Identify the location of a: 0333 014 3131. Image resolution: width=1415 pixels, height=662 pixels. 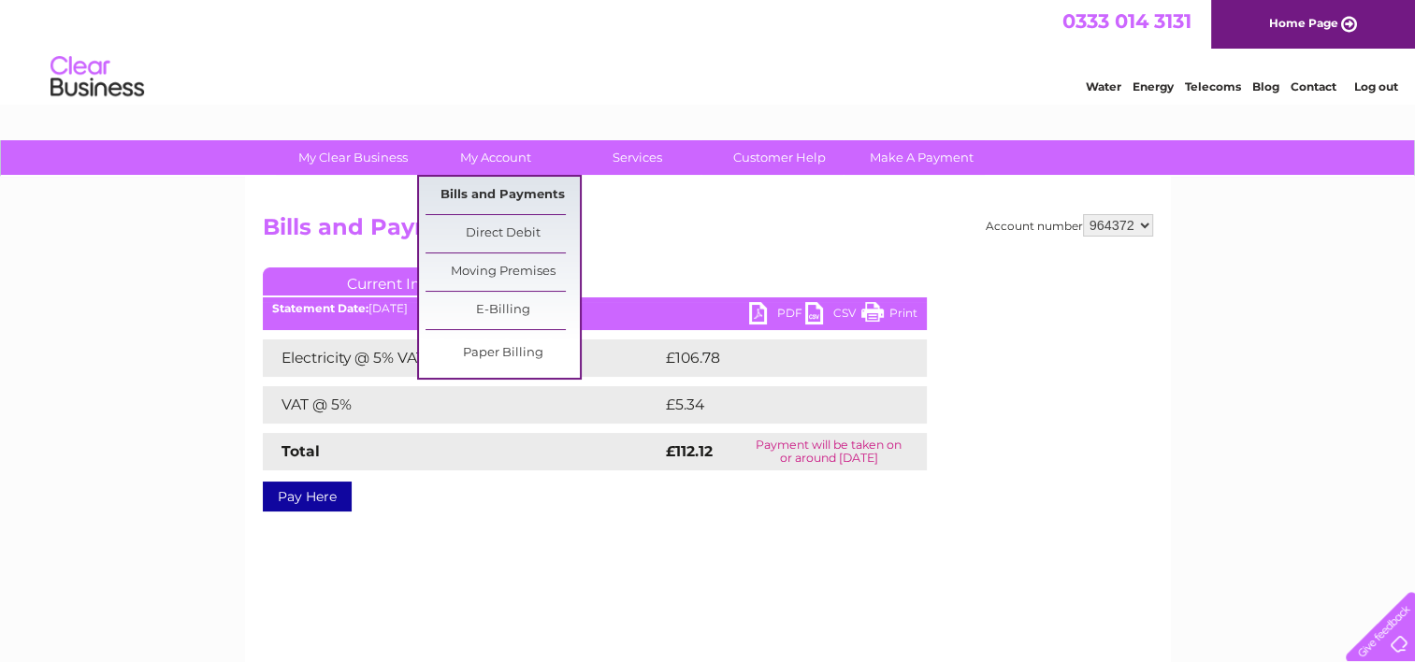
(1127, 21).